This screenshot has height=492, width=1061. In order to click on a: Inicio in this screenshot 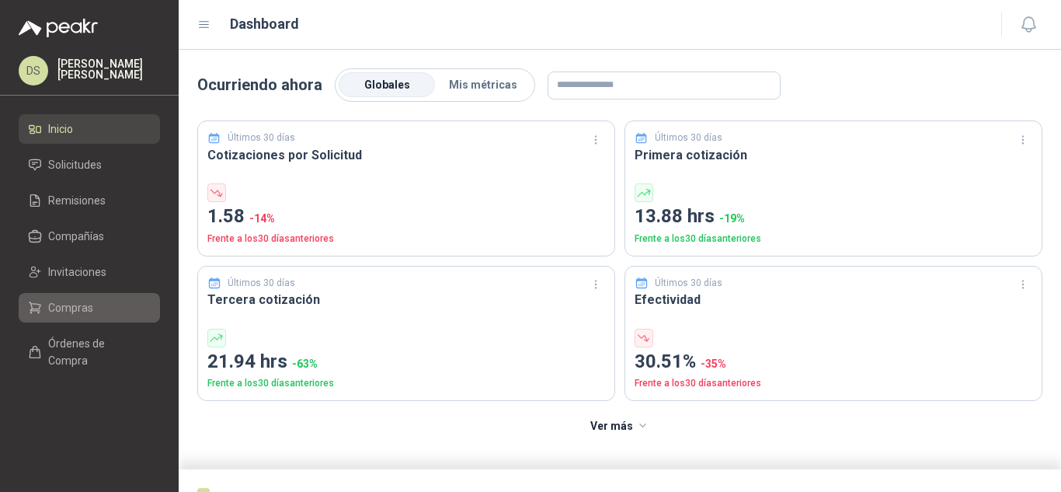, I will do `click(89, 129)`.